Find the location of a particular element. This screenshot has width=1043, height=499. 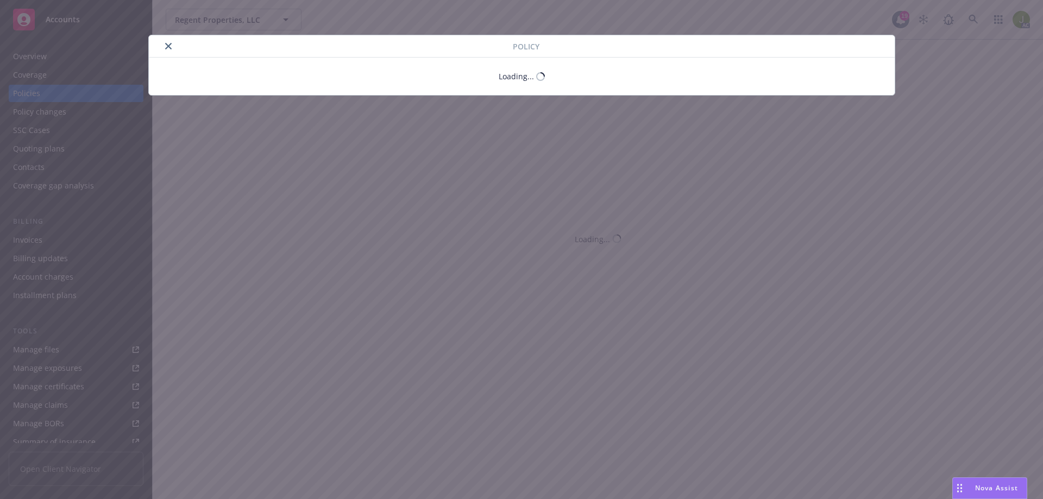

div: Loading... is located at coordinates (516, 76).